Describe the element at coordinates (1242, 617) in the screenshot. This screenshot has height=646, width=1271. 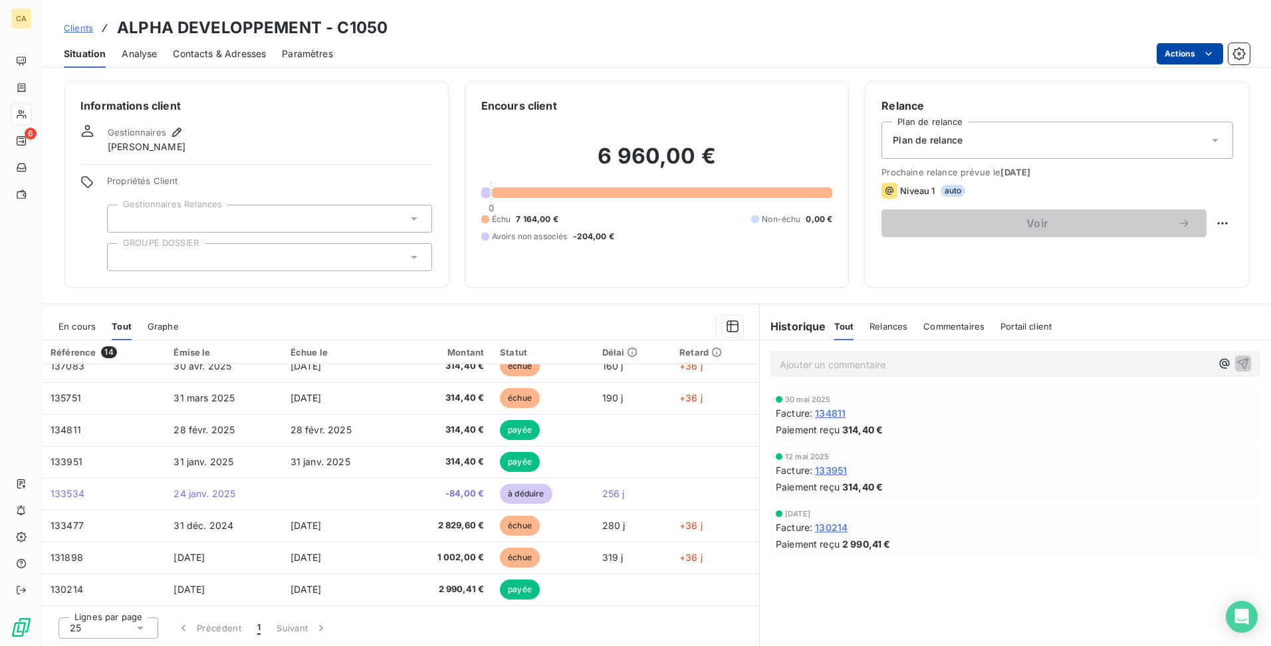
I see `div: Open Intercom Messenger` at that location.